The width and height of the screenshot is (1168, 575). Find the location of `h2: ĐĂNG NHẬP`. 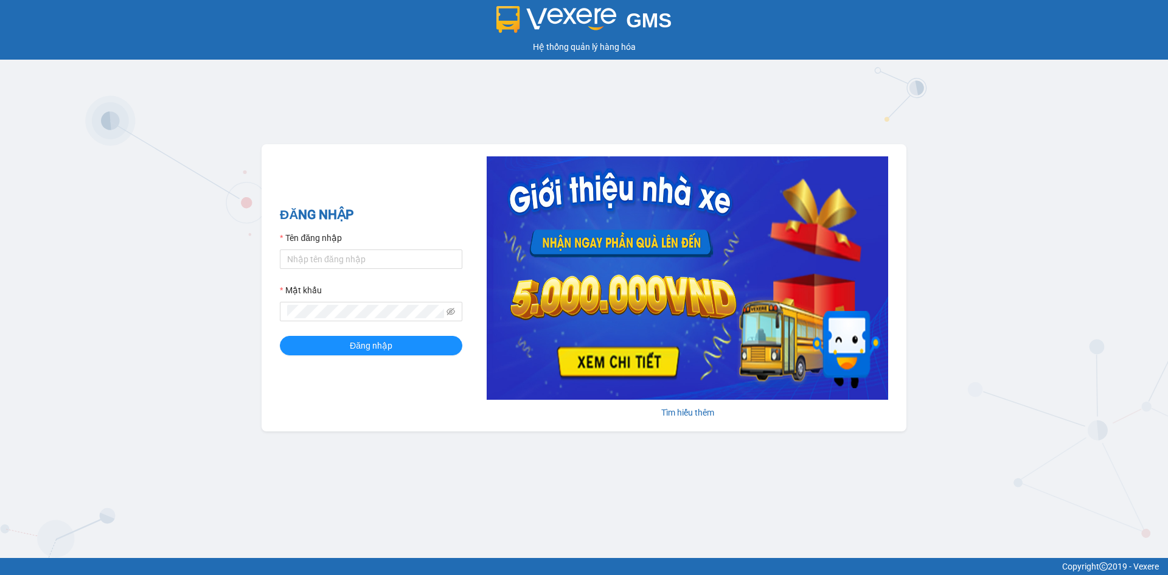

h2: ĐĂNG NHẬP is located at coordinates (371, 215).